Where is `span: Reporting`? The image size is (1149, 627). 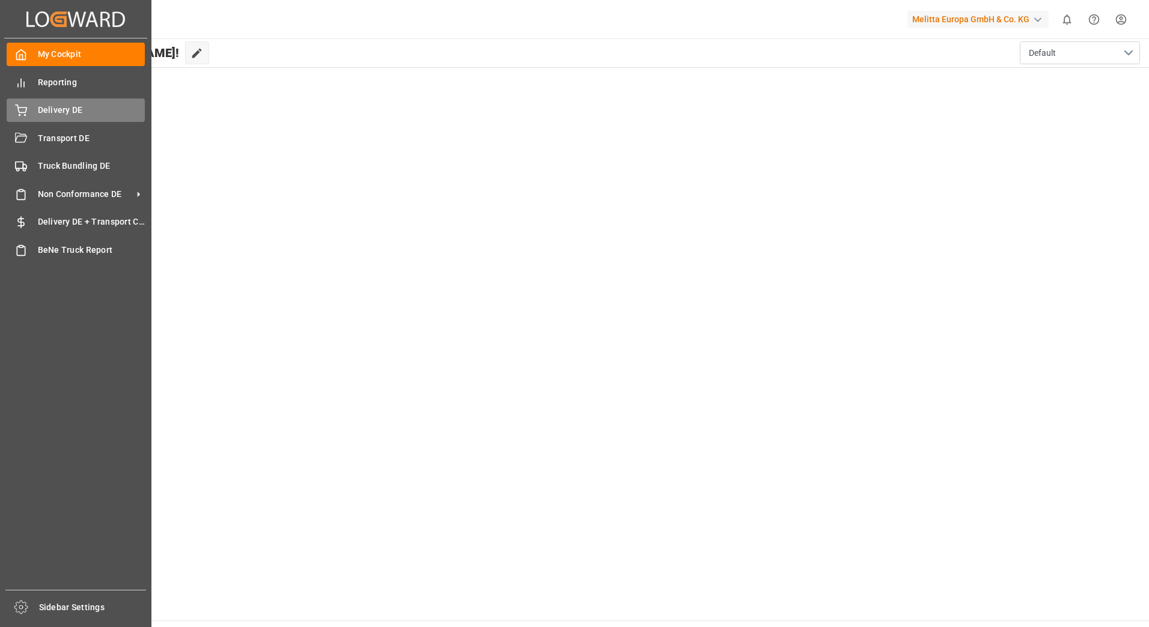 span: Reporting is located at coordinates (91, 82).